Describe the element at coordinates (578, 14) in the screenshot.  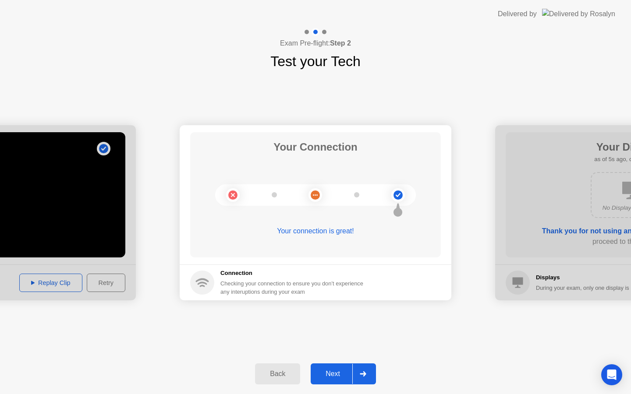
I see `img: Delivered by Rosalyn` at that location.